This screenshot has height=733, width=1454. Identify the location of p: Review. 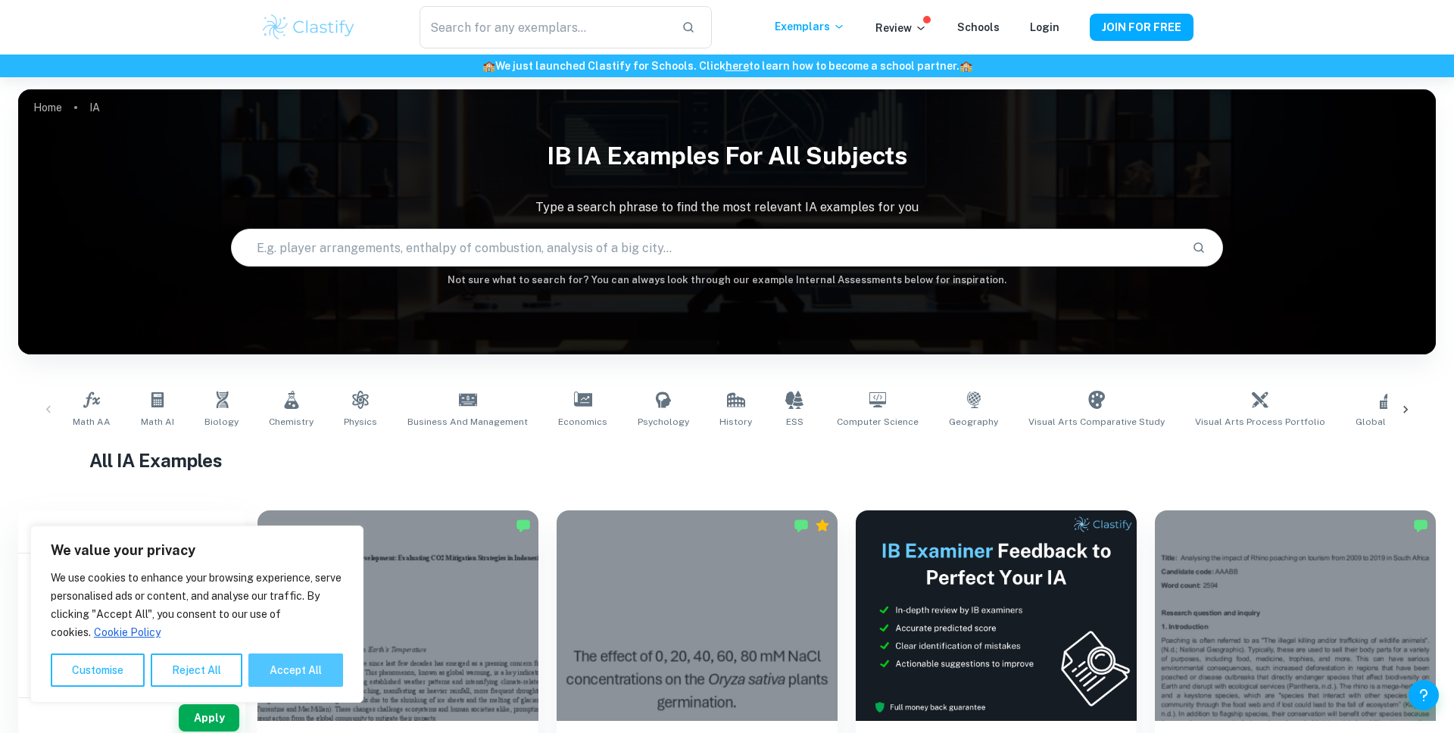
(901, 28).